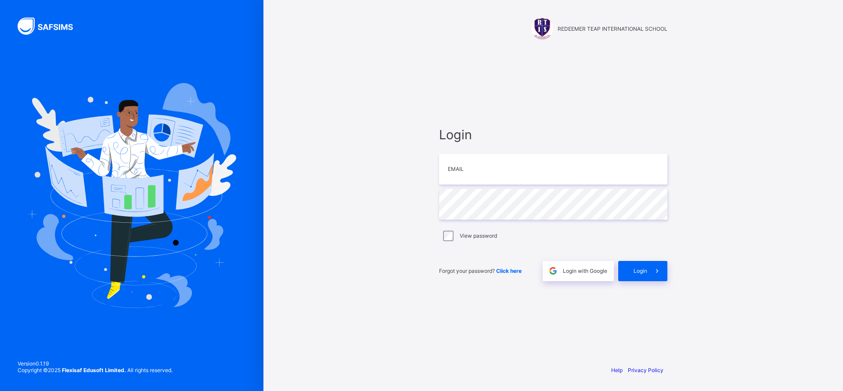  Describe the element at coordinates (509, 270) in the screenshot. I see `span: Click here` at that location.